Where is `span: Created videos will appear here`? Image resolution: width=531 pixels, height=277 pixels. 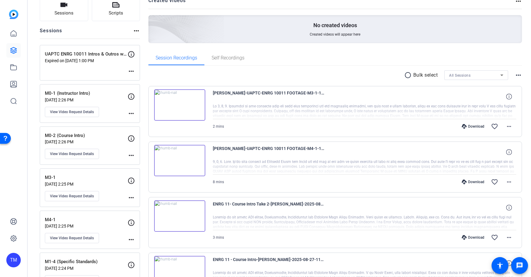
span: Created videos will appear here is located at coordinates (335, 34).